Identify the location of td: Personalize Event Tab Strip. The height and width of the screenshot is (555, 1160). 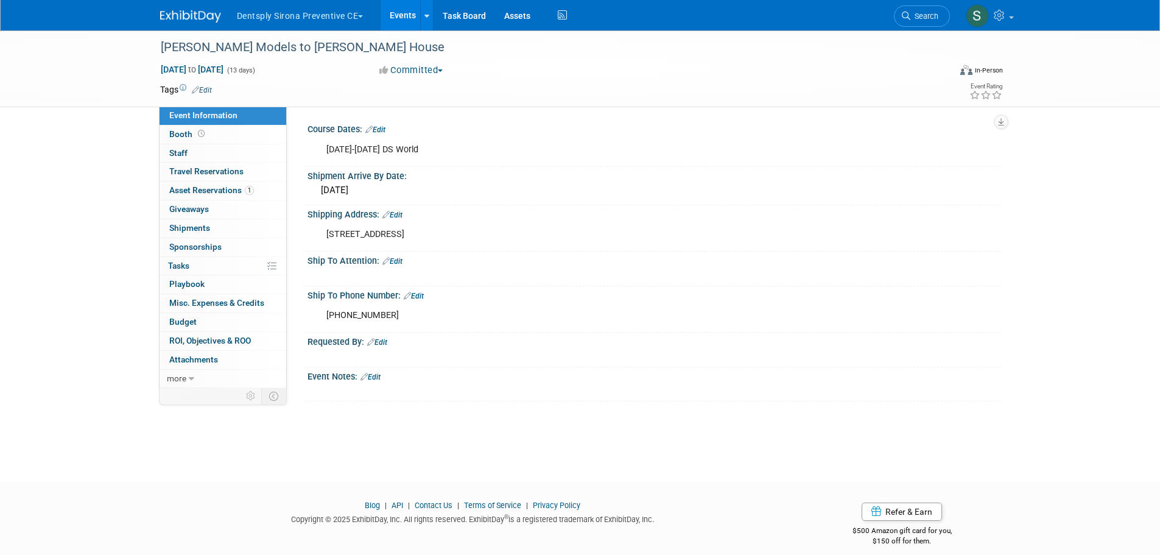
(251, 396).